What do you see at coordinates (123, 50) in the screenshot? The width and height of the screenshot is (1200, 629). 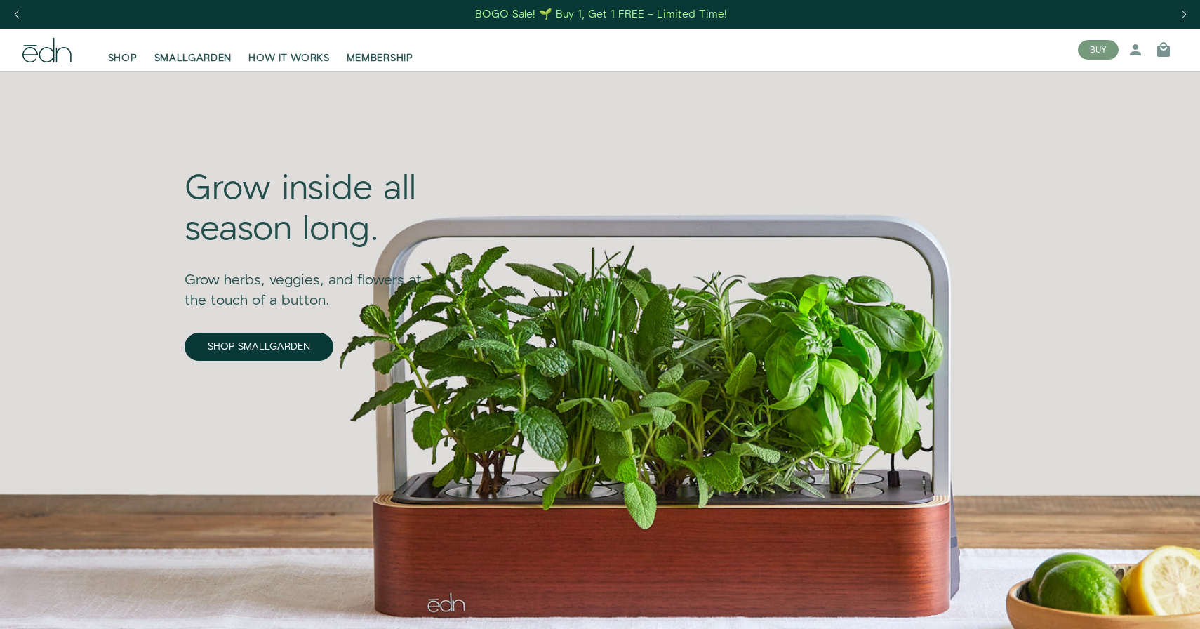 I see `a: SHOP` at bounding box center [123, 50].